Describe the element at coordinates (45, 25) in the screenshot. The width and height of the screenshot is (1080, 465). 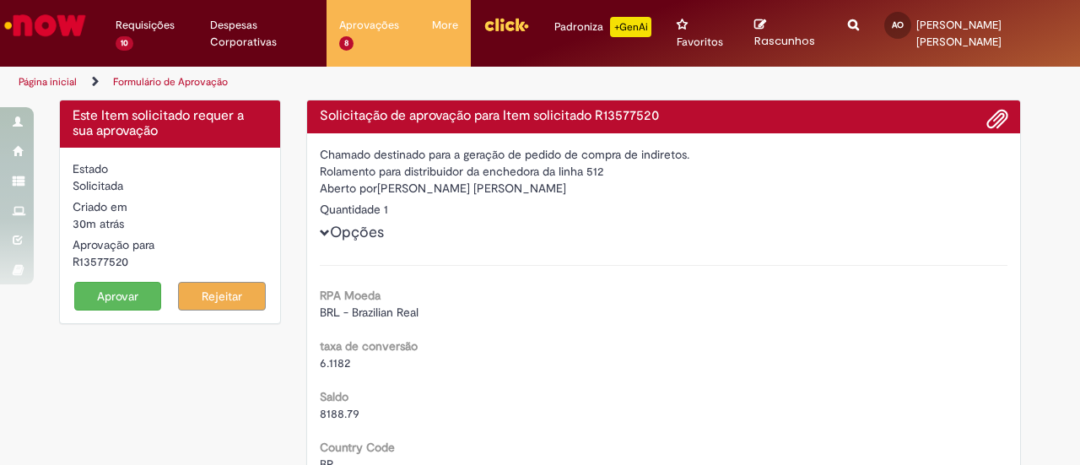
I see `img: ServiceNow` at that location.